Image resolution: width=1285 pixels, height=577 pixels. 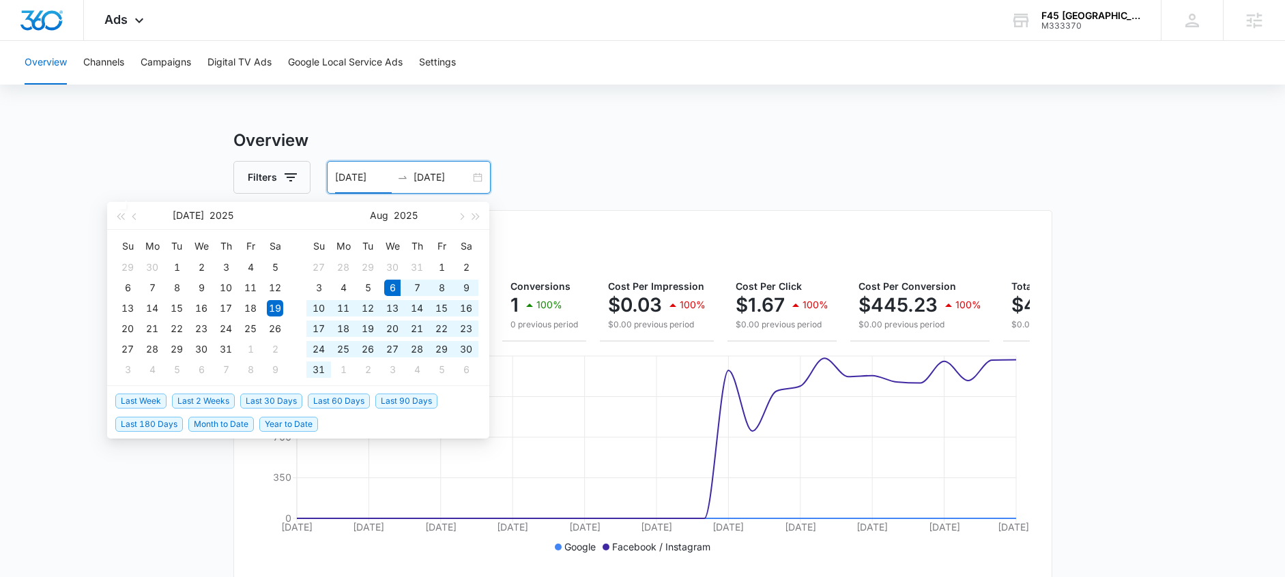 I want to click on td: 2025-08-08, so click(x=442, y=288).